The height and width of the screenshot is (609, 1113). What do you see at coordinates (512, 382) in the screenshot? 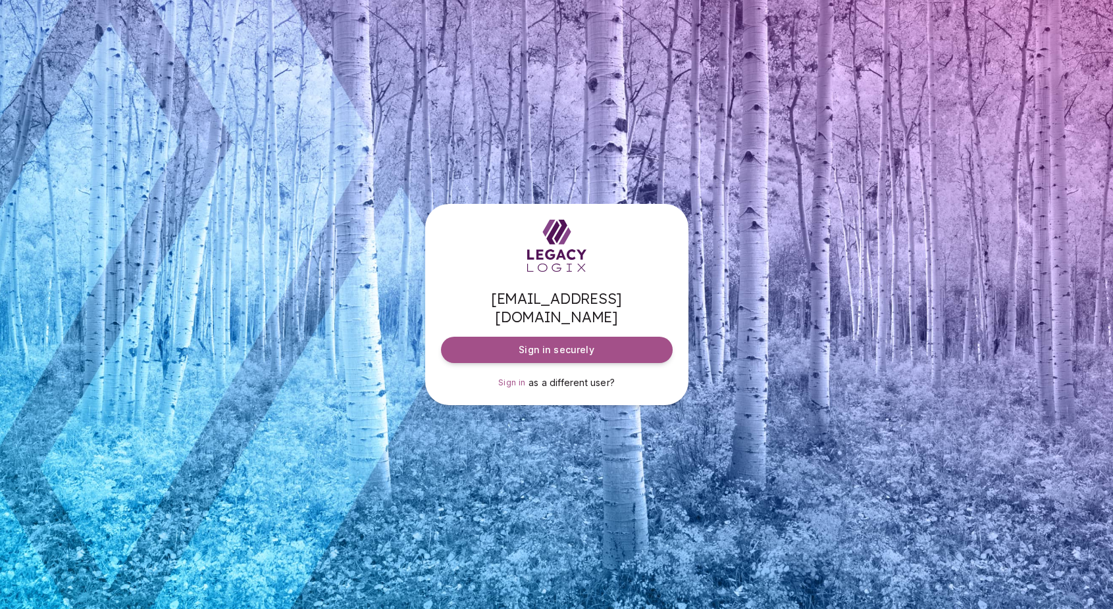
I see `span: Sign in` at bounding box center [512, 382].